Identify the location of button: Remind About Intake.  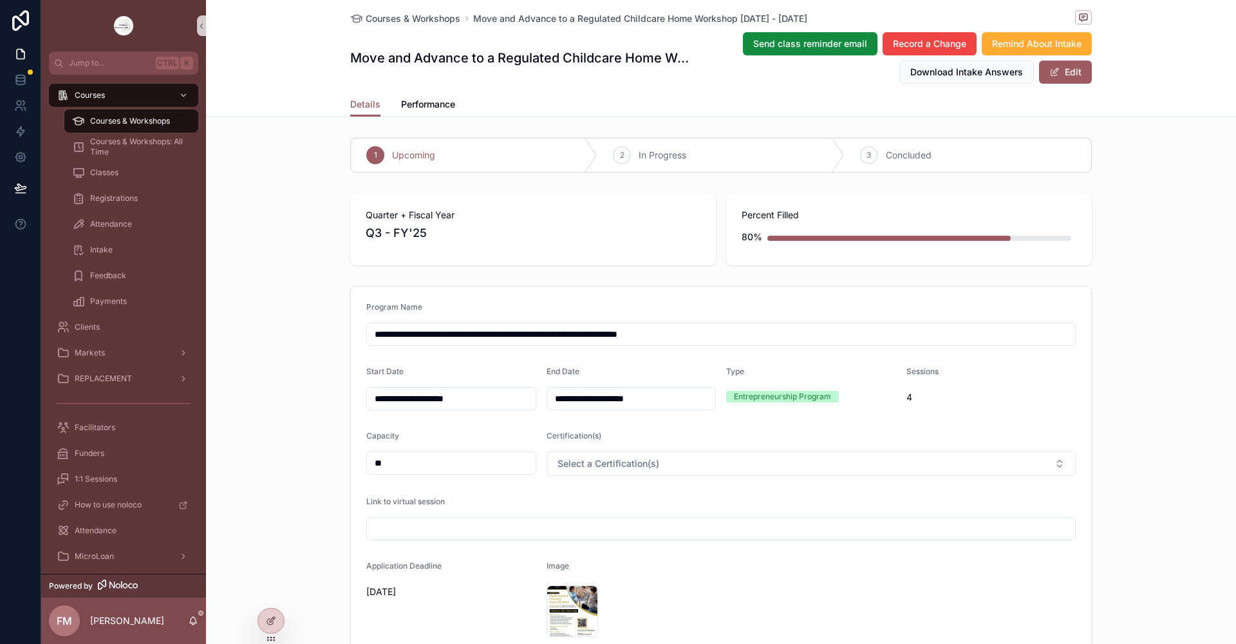
(1036, 44).